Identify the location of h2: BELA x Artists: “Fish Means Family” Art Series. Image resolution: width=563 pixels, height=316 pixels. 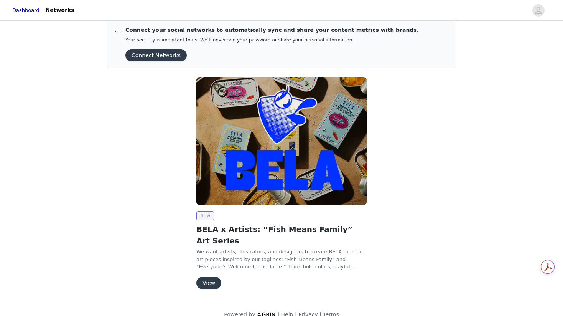
(282, 235).